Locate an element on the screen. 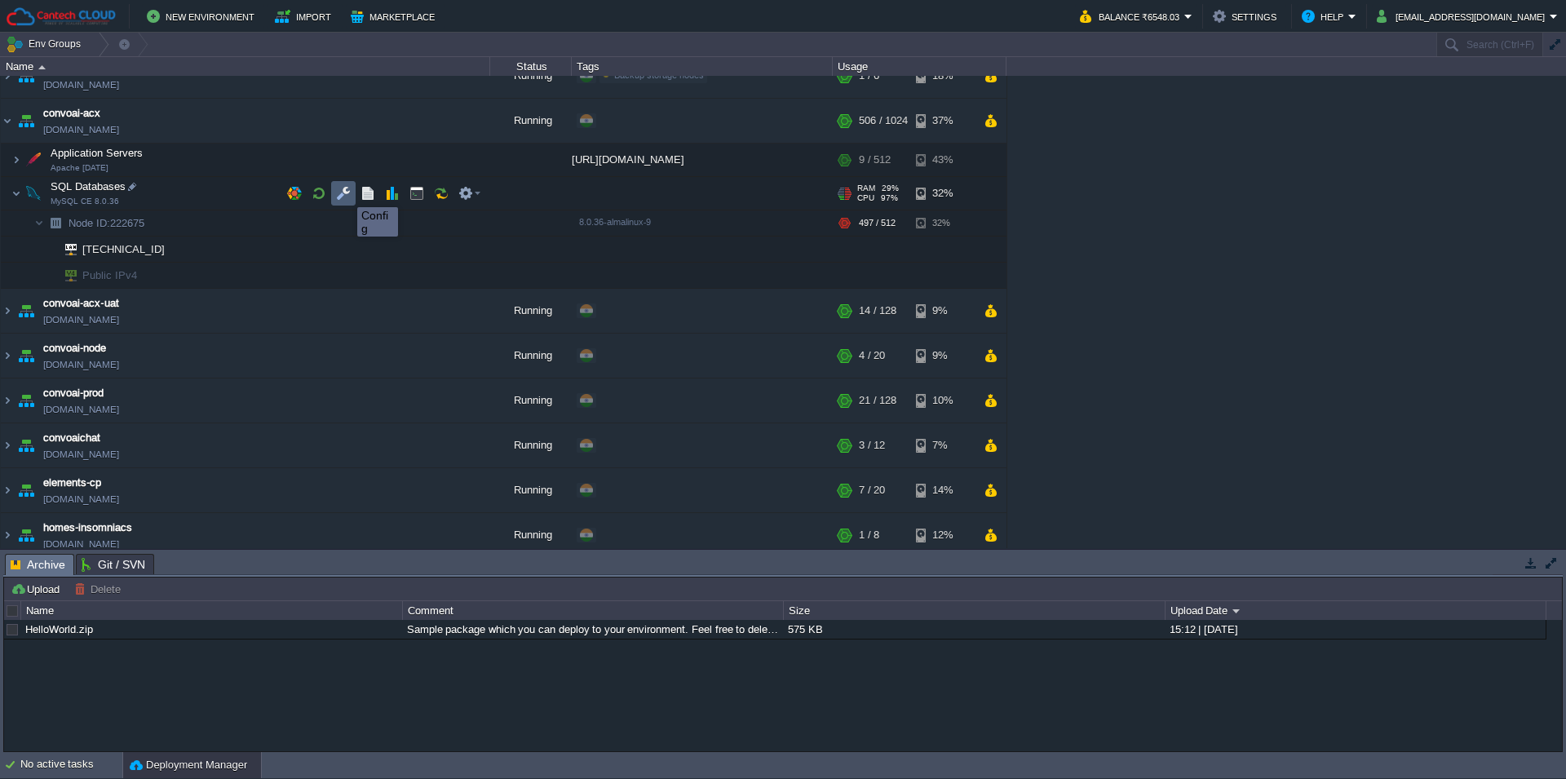 Image resolution: width=1566 pixels, height=779 pixels. div: 1 / 8 is located at coordinates (868, 535).